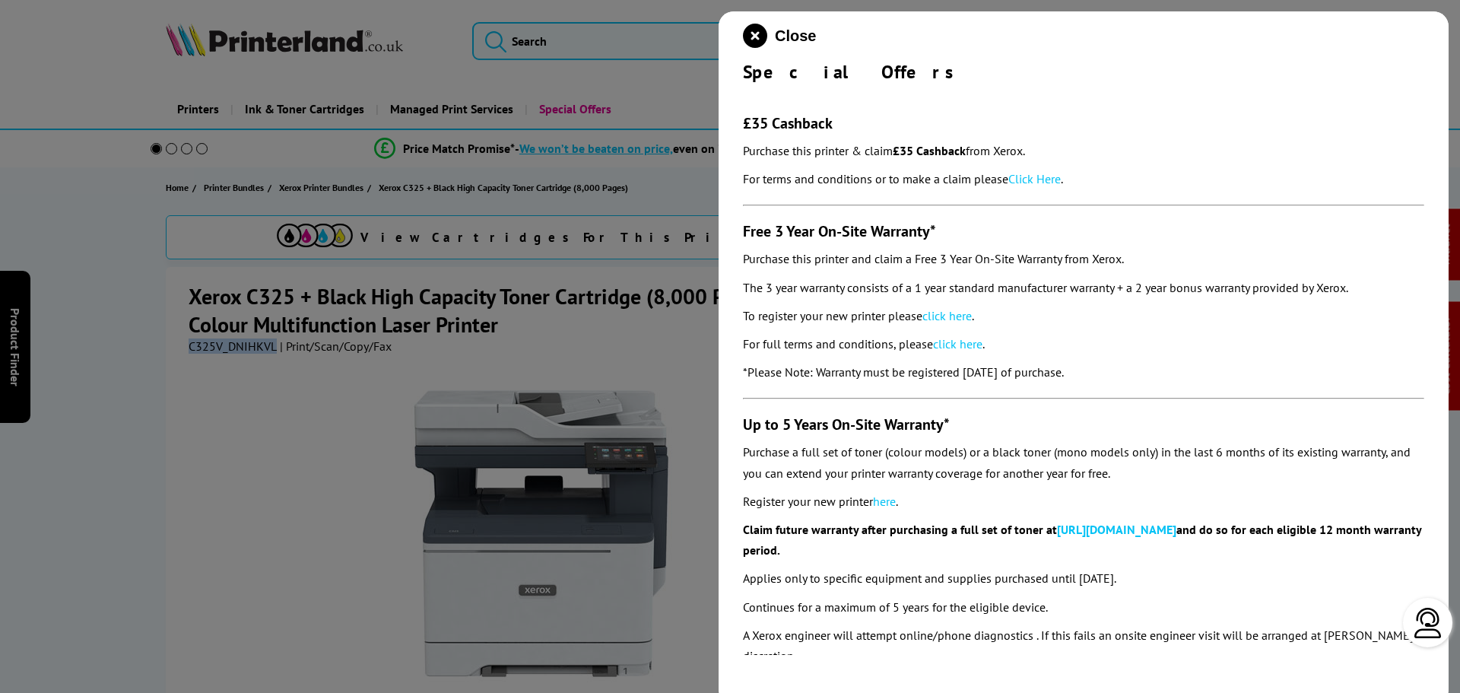 The image size is (1460, 693). What do you see at coordinates (779, 36) in the screenshot?
I see `button: close modal` at bounding box center [779, 36].